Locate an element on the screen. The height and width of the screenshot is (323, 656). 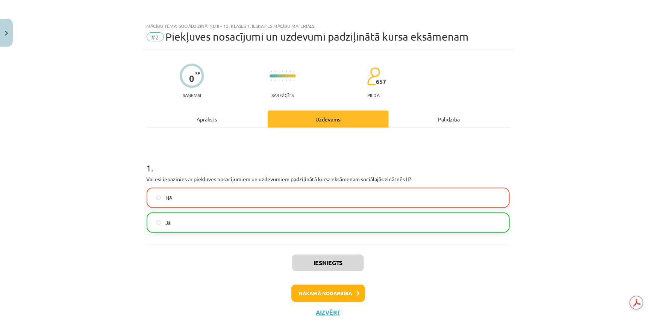
button: Aizvērt is located at coordinates (328, 312).